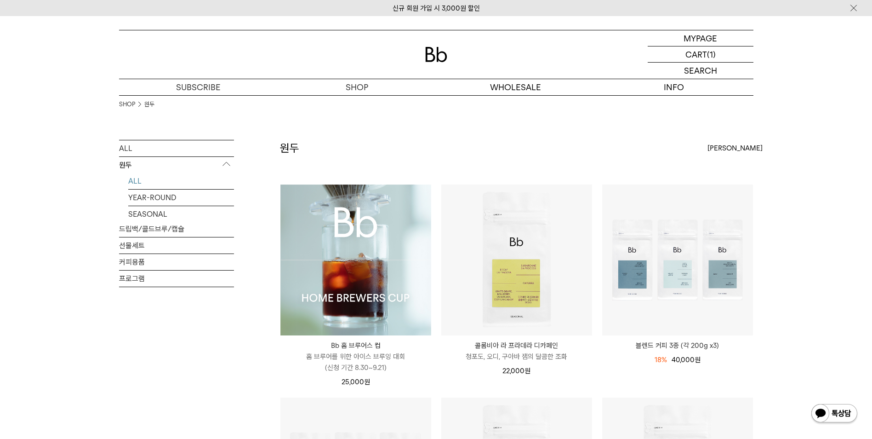 Image resolution: width=872 pixels, height=439 pixels. Describe the element at coordinates (177, 245) in the screenshot. I see `a: 선물세트` at that location.